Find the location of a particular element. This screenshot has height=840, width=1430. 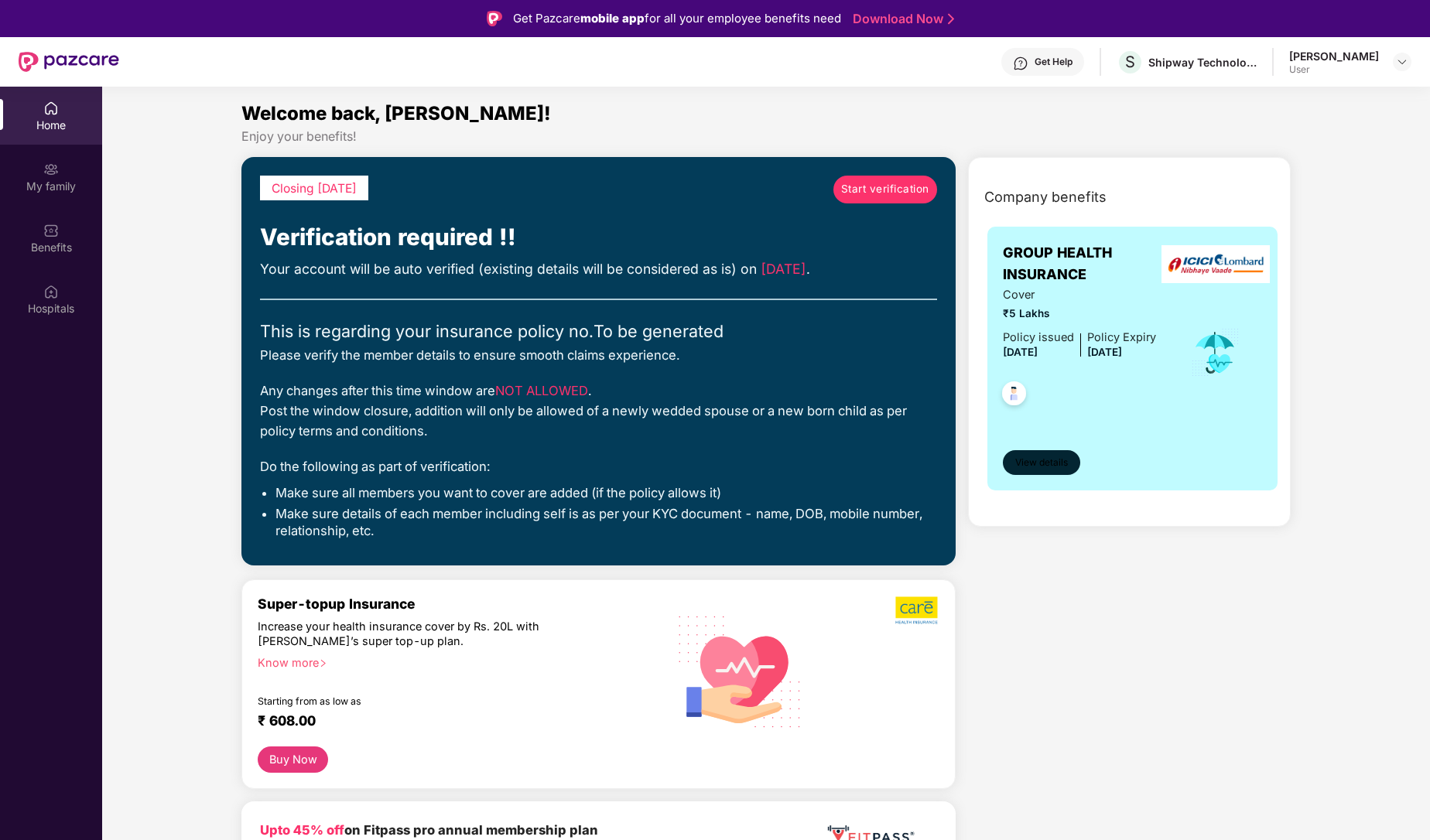

div: Verification required !! is located at coordinates (599, 237).